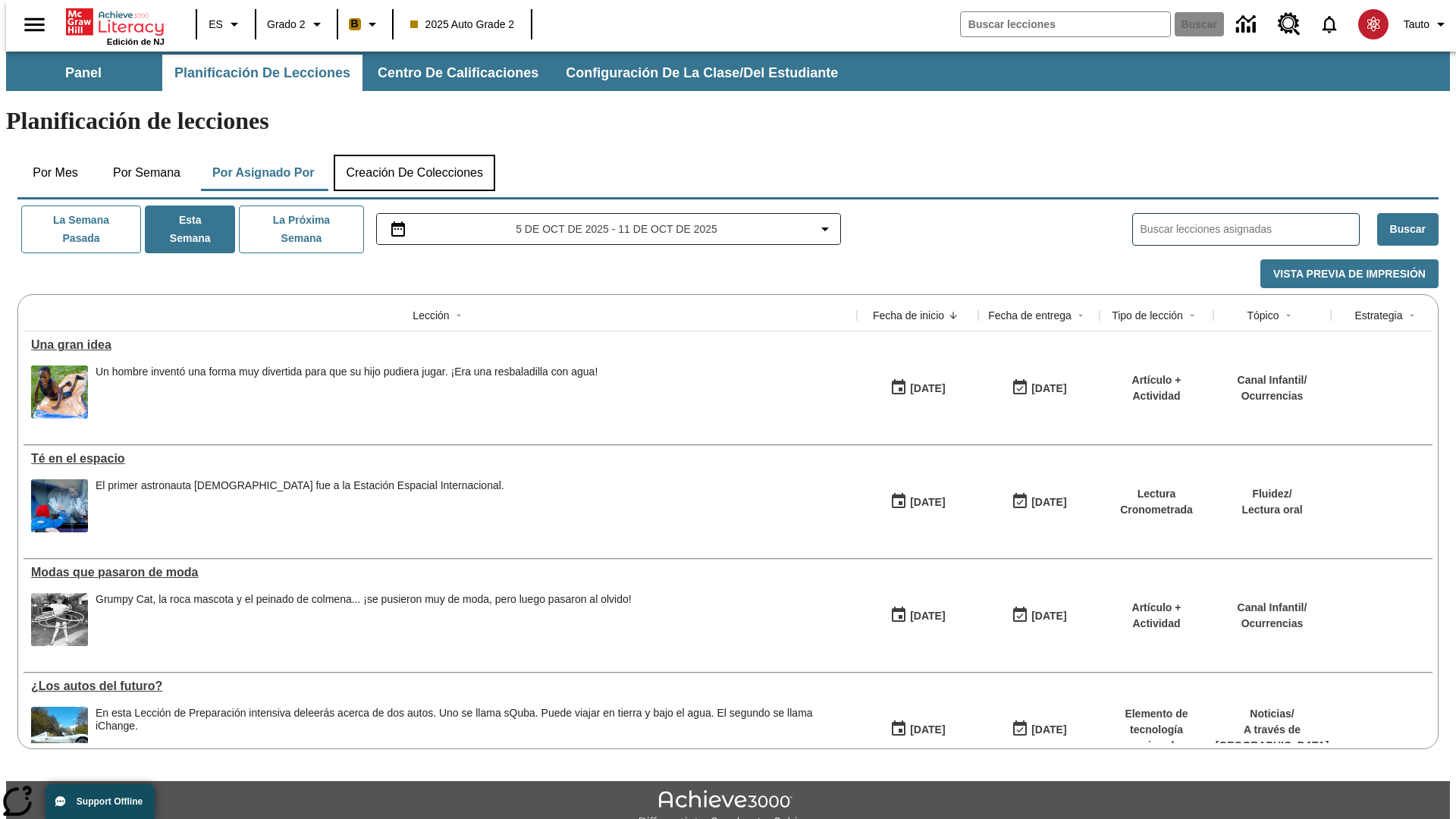 The image size is (1456, 819). What do you see at coordinates (908, 315) in the screenshot?
I see `div: Fecha de inicio` at bounding box center [908, 315].